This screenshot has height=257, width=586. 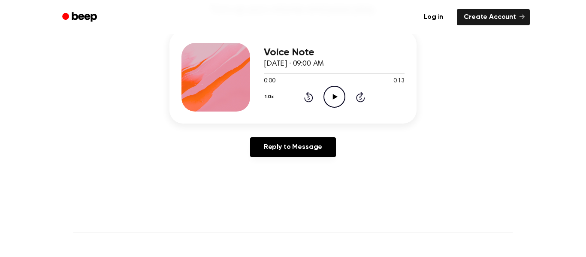 I want to click on a: Reply to Message, so click(x=293, y=147).